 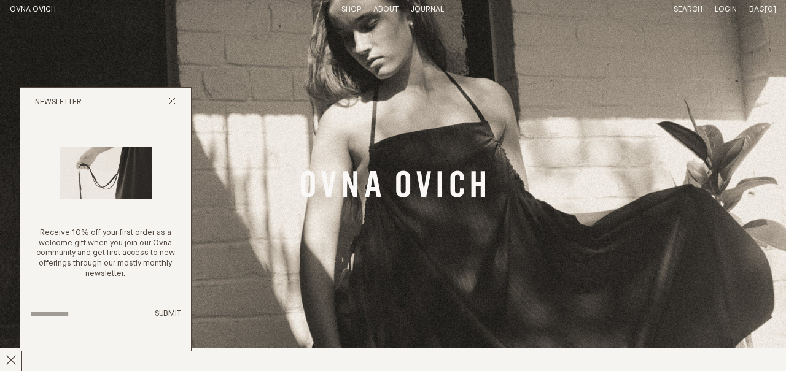 What do you see at coordinates (172, 103) in the screenshot?
I see `button: Close popup` at bounding box center [172, 103].